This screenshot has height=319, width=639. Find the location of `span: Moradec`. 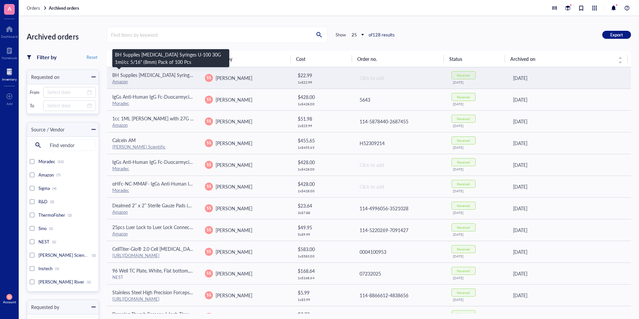

span: Moradec is located at coordinates (47, 161).